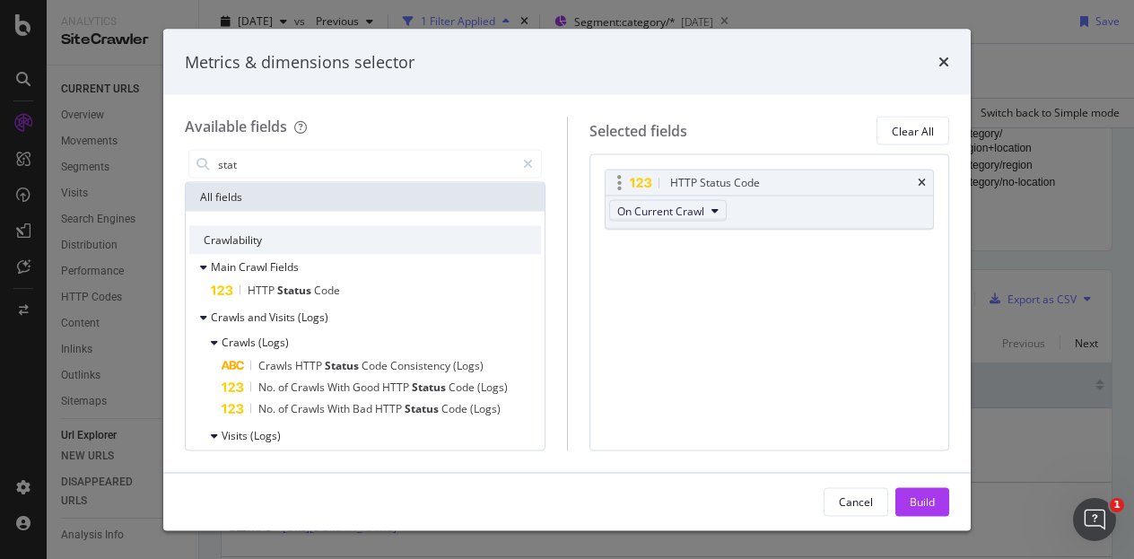 The width and height of the screenshot is (1134, 559). Describe the element at coordinates (365, 240) in the screenshot. I see `div: Crawlability` at that location.